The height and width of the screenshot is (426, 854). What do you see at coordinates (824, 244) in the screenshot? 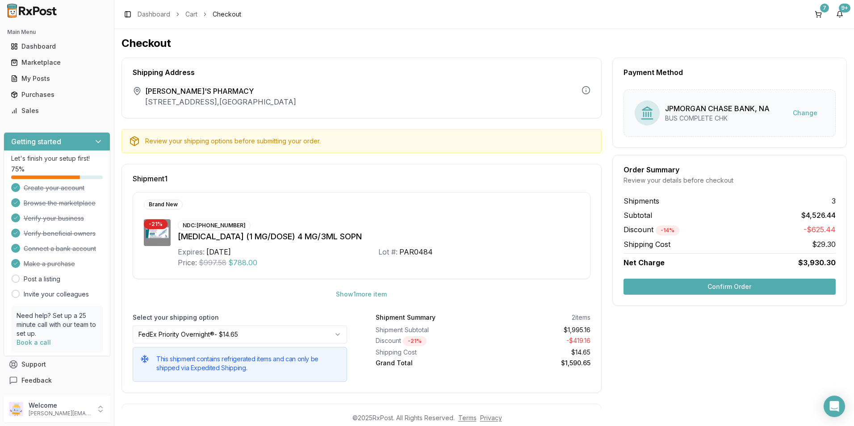
I see `span: $29.30` at bounding box center [824, 244].